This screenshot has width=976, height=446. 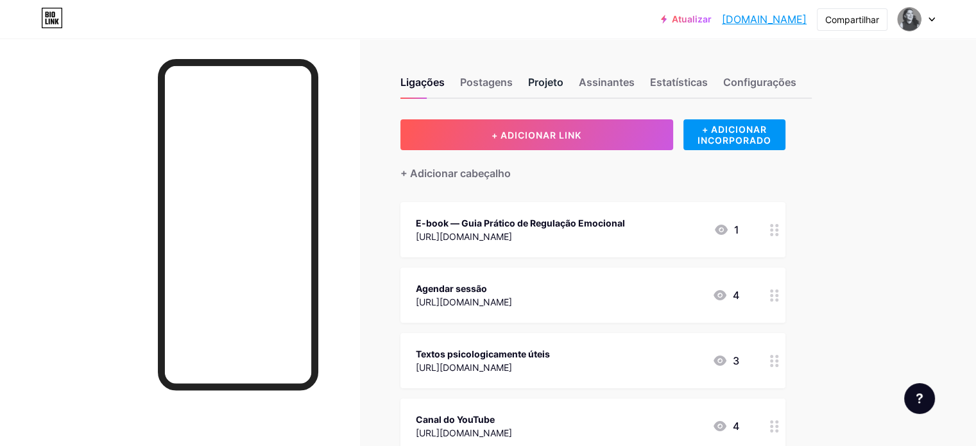 I want to click on img: eusouvanessagomess, so click(x=909, y=19).